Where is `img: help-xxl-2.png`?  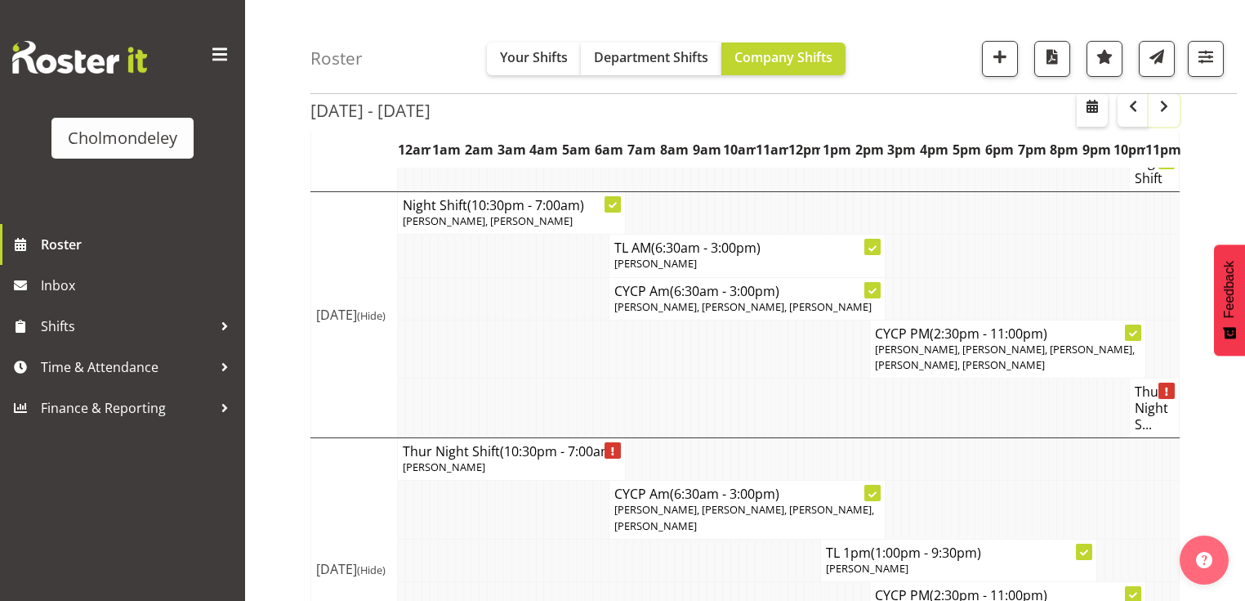 img: help-xxl-2.png is located at coordinates (1204, 560).